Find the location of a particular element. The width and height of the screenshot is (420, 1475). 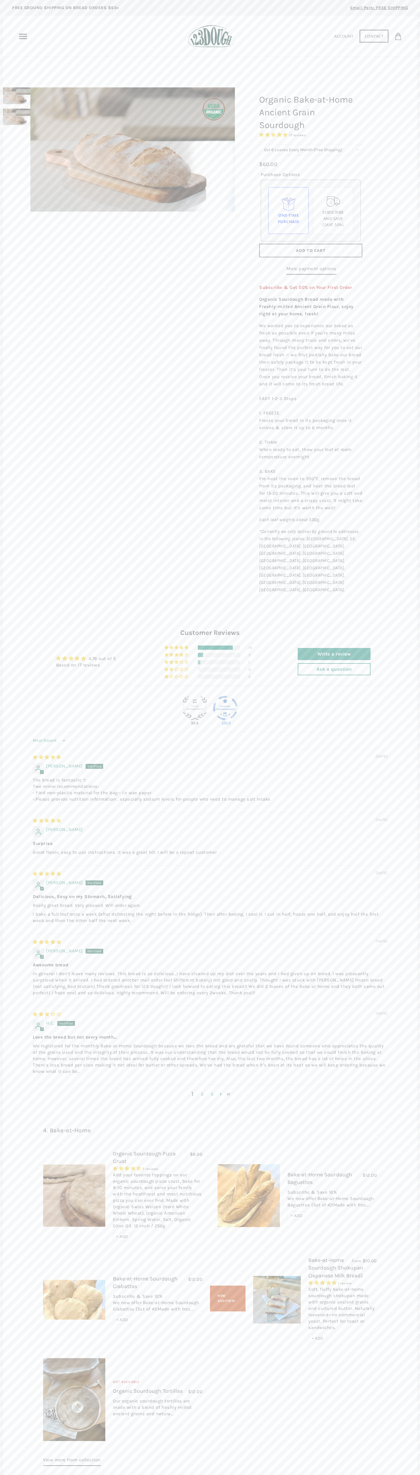

span: From is located at coordinates (356, 1261).